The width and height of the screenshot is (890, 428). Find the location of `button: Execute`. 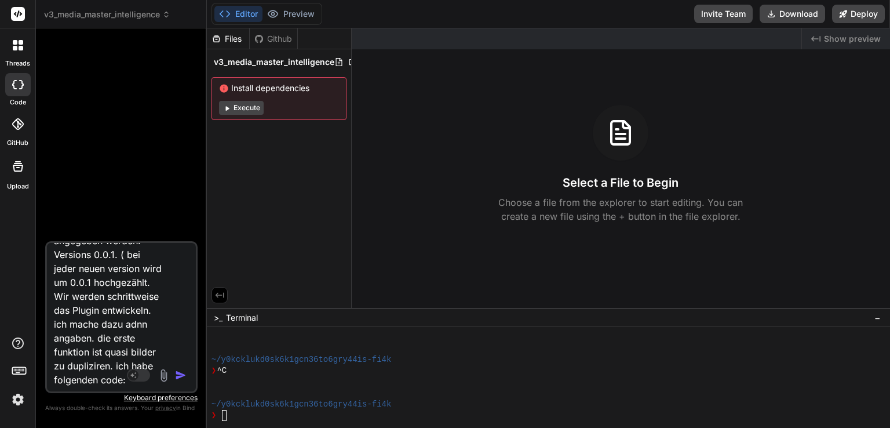

button: Execute is located at coordinates (241, 108).